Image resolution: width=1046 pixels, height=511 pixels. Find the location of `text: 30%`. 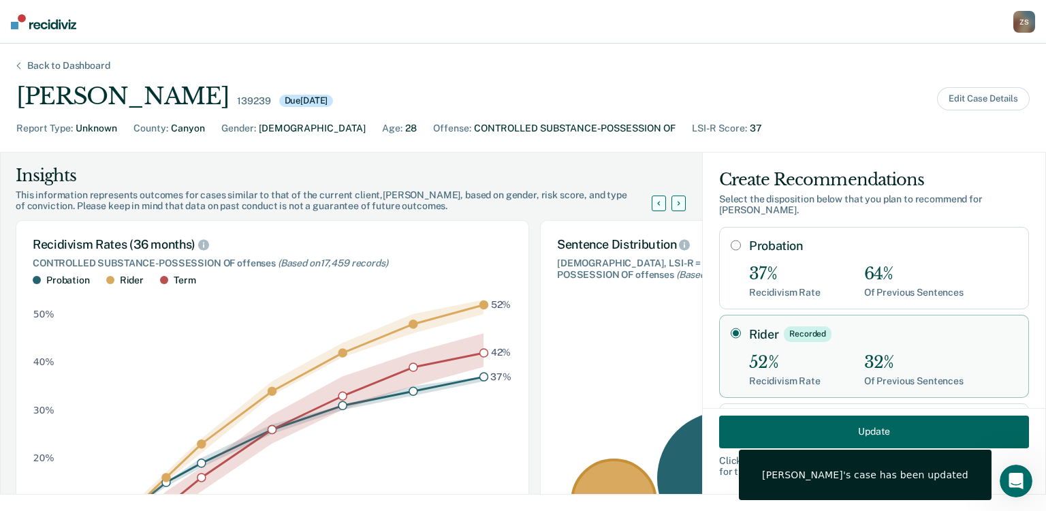

text: 30% is located at coordinates (44, 409).